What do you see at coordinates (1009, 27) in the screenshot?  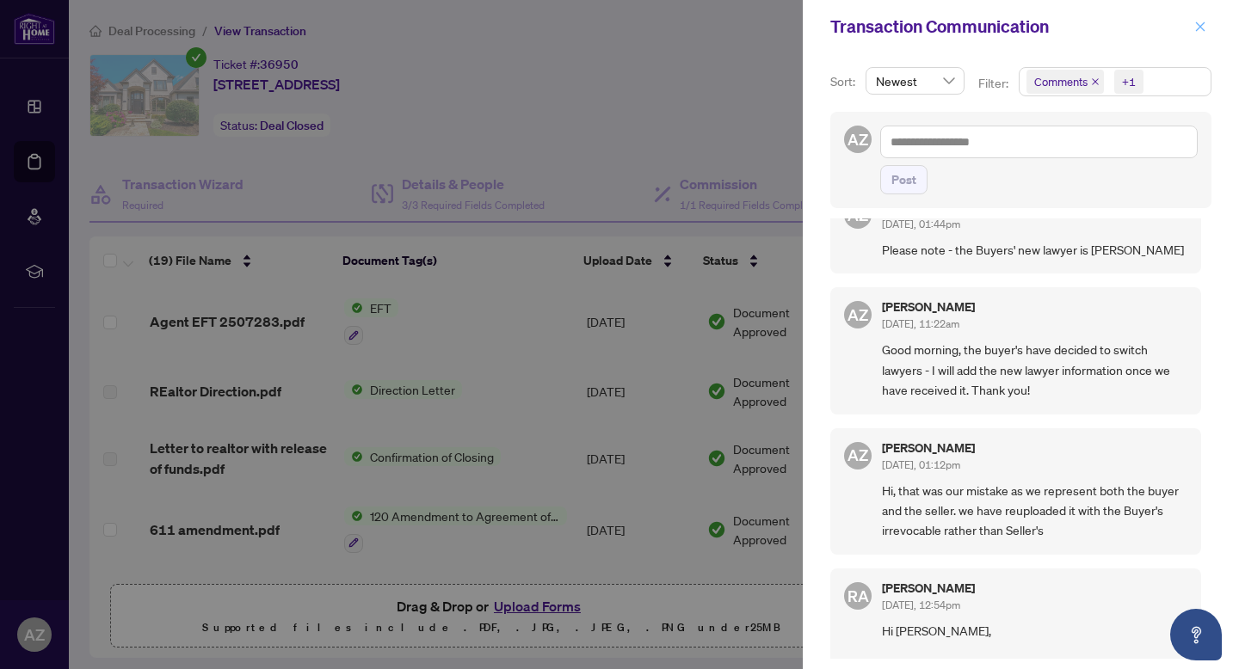 I see `div: Transaction Communication` at bounding box center [1009, 27].